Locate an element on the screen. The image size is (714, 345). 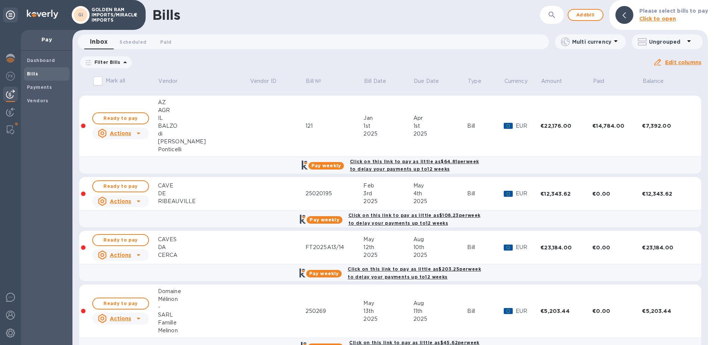
div: DE is located at coordinates (203, 193).